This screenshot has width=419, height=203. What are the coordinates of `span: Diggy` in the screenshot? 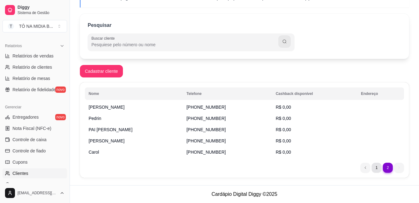 It's located at (41, 7).